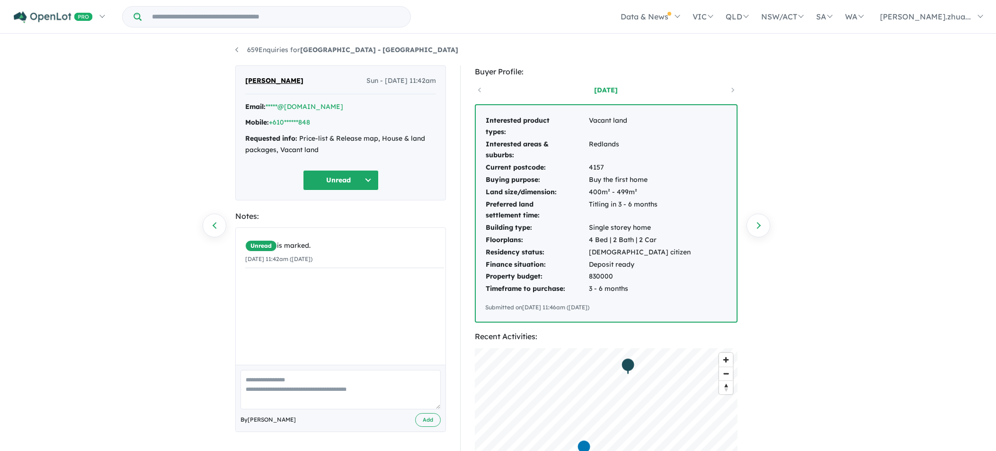 The width and height of the screenshot is (996, 451). What do you see at coordinates (341, 180) in the screenshot?
I see `button: Unread` at bounding box center [341, 180].